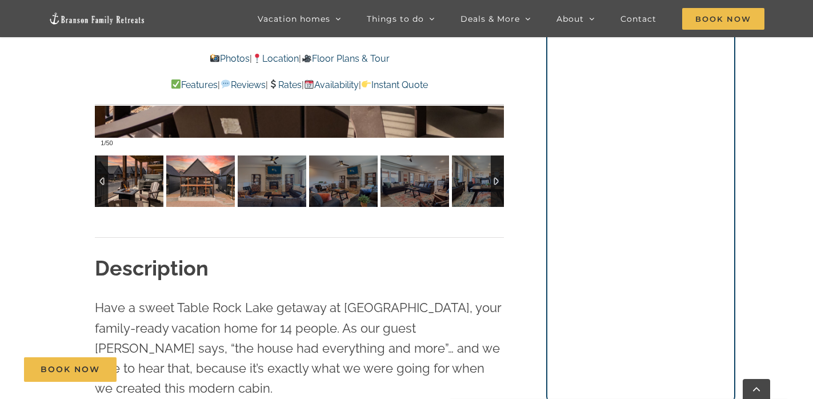 This screenshot has width=813, height=399. I want to click on img: Branson Family Retreats Logo, so click(97, 18).